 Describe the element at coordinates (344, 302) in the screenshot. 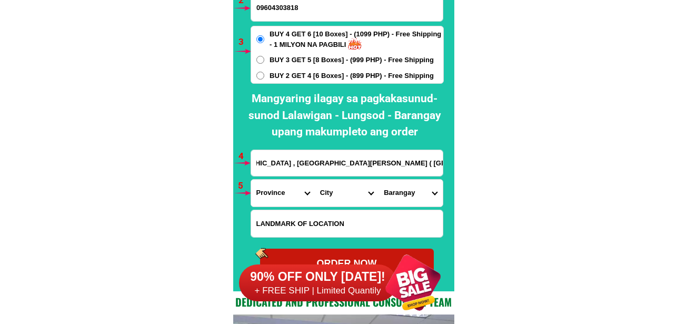

I see `h2: Dedicated and professional consulting team` at that location.